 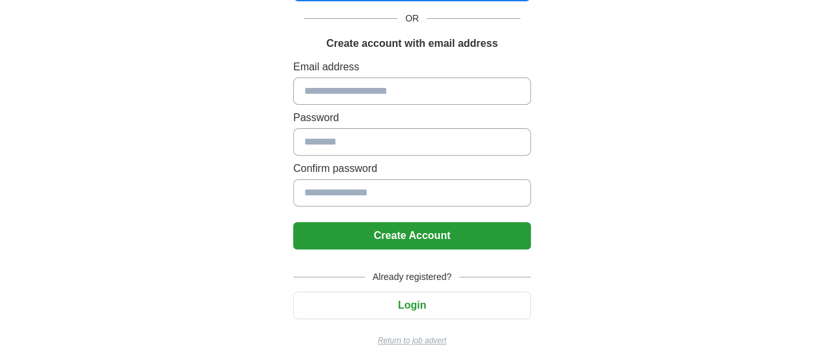 I want to click on a: Login, so click(x=412, y=305).